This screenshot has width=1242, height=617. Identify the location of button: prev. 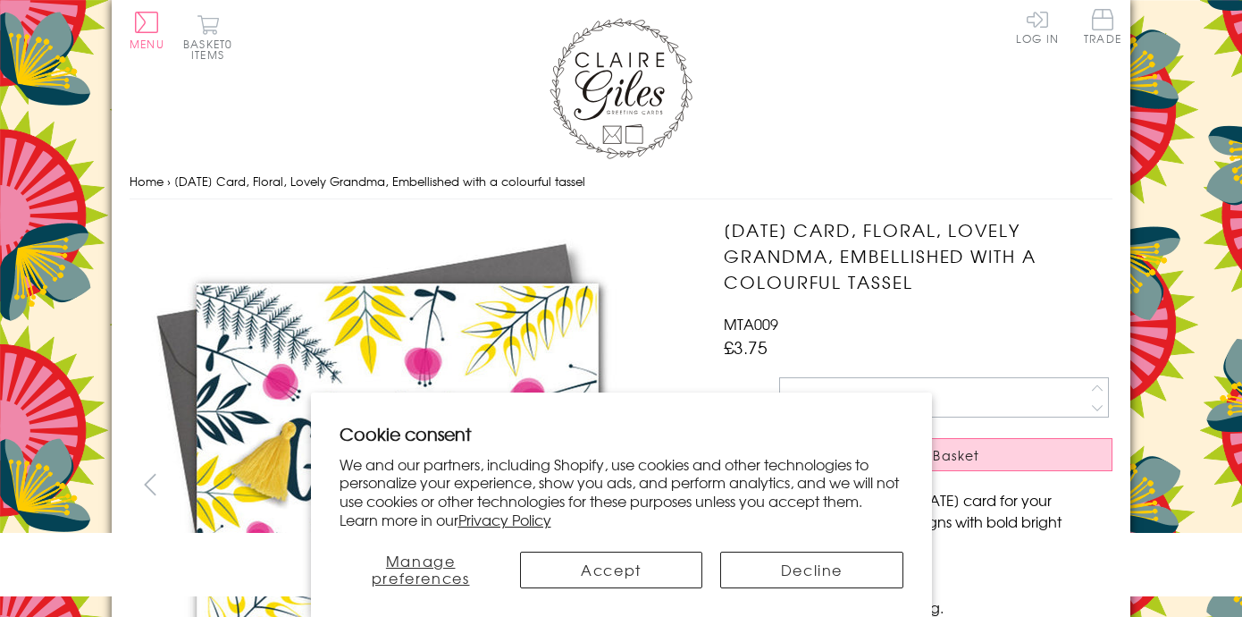
(149, 484).